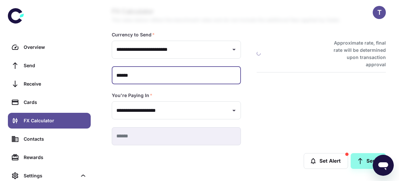 This screenshot has height=181, width=399. I want to click on a: Contacts, so click(49, 139).